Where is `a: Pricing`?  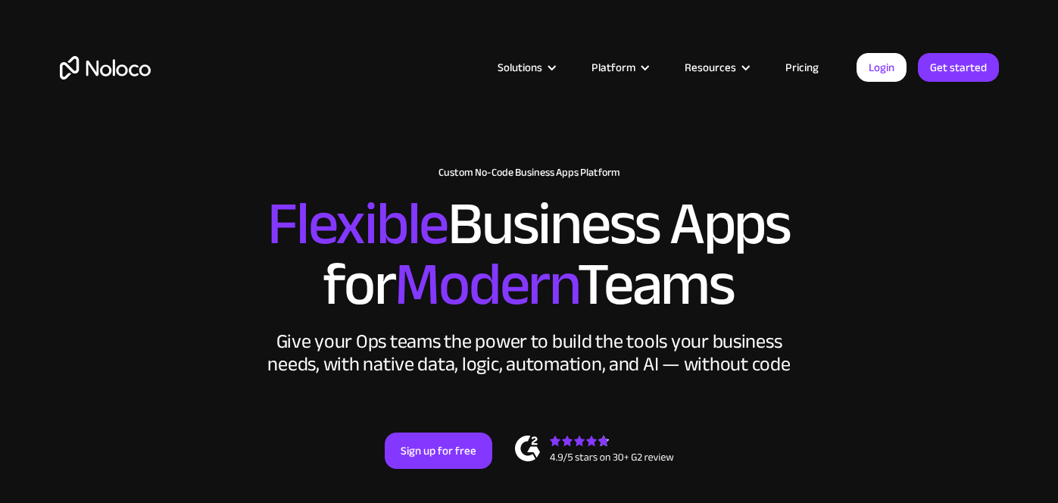 a: Pricing is located at coordinates (802, 67).